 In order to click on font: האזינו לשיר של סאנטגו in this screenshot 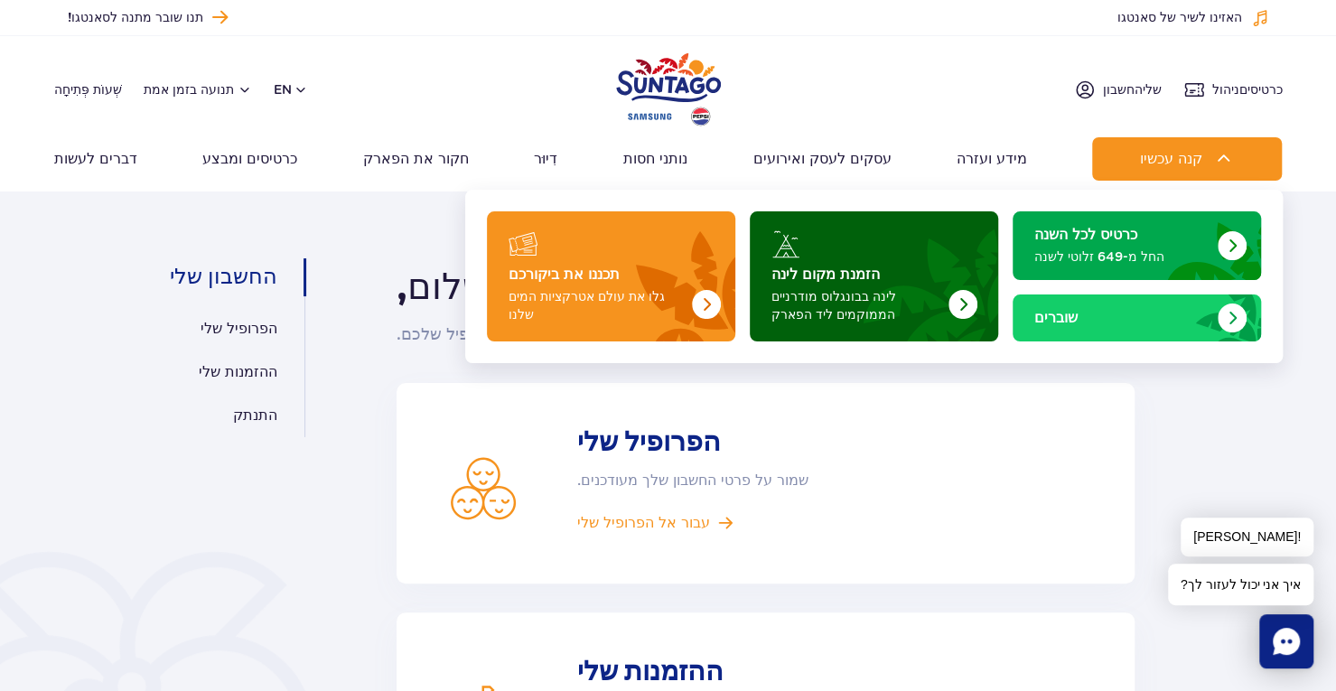, I will do `click(1180, 18)`.